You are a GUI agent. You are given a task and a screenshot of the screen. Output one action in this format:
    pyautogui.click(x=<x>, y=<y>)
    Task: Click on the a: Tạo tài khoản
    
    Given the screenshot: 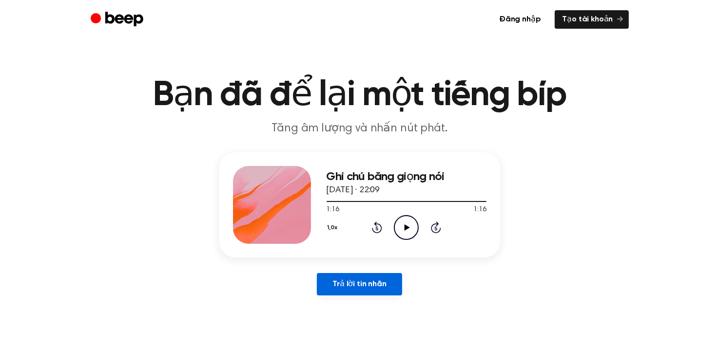 What is the action you would take?
    pyautogui.click(x=592, y=19)
    